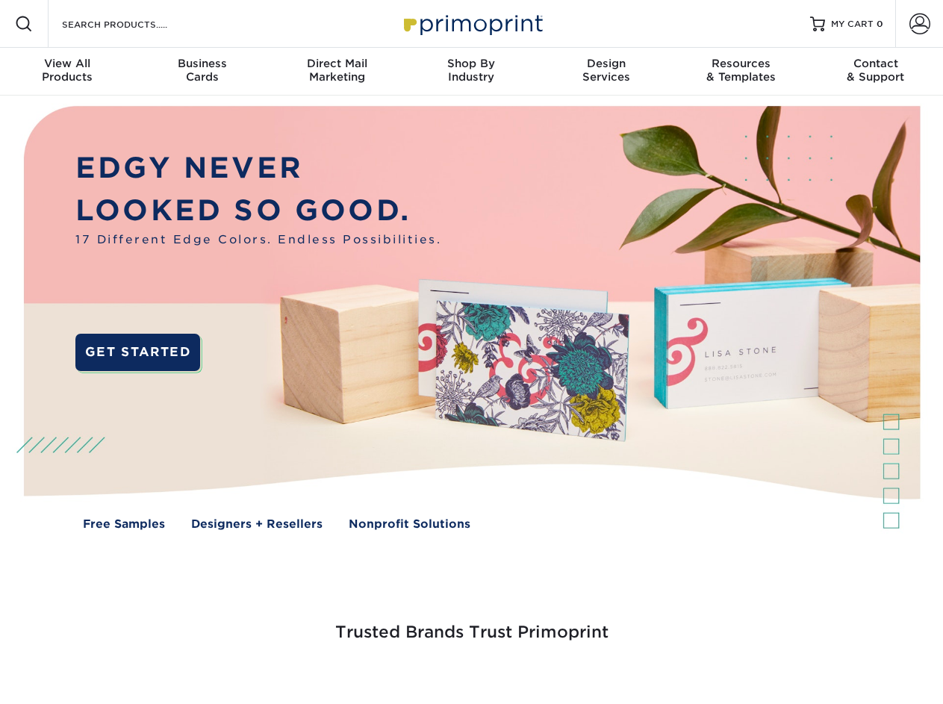 This screenshot has width=943, height=704. What do you see at coordinates (880, 24) in the screenshot?
I see `span: 0` at bounding box center [880, 24].